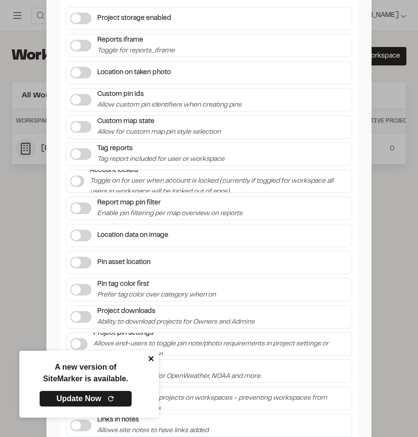  What do you see at coordinates (176, 311) in the screenshot?
I see `p: Project downloads` at bounding box center [176, 311].